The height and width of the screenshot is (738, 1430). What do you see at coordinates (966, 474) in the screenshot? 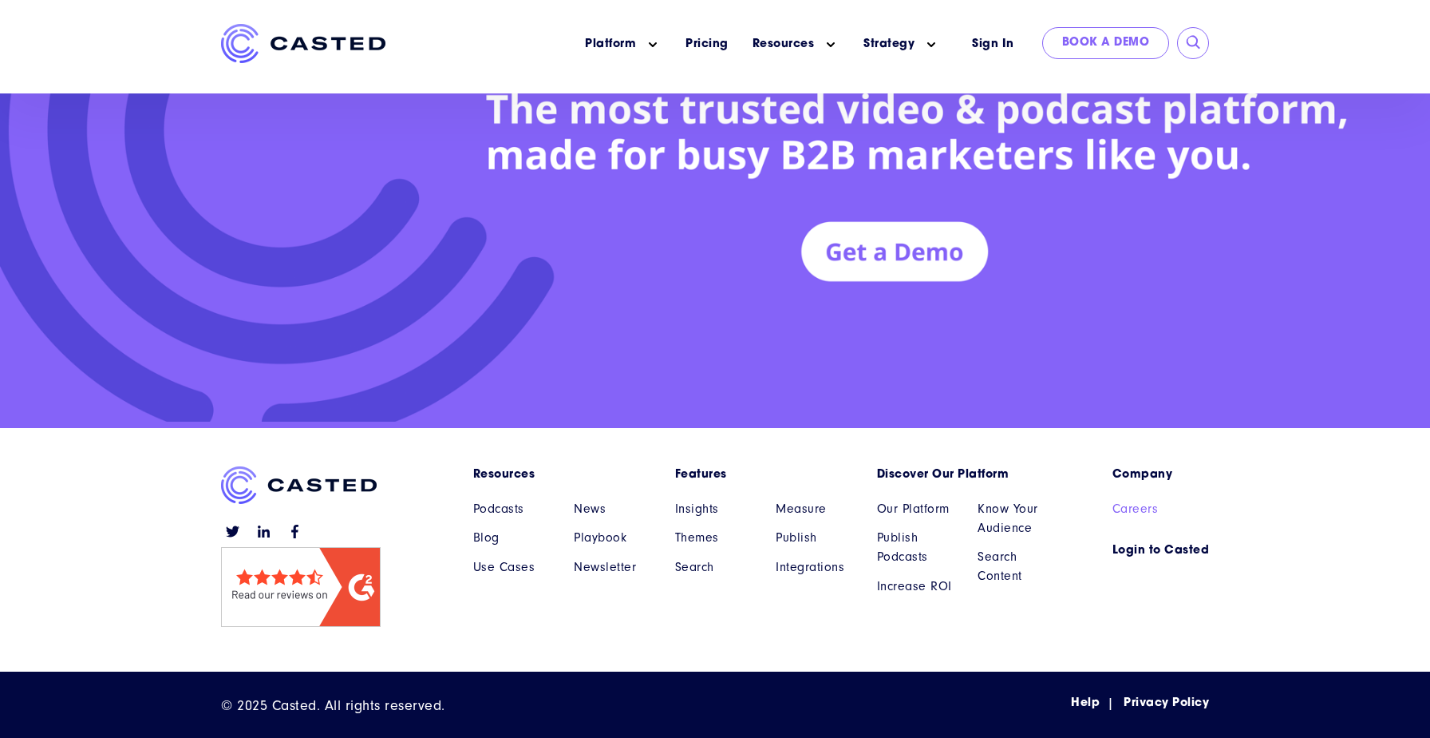
I see `a: Discover Our Platform` at bounding box center [966, 474].